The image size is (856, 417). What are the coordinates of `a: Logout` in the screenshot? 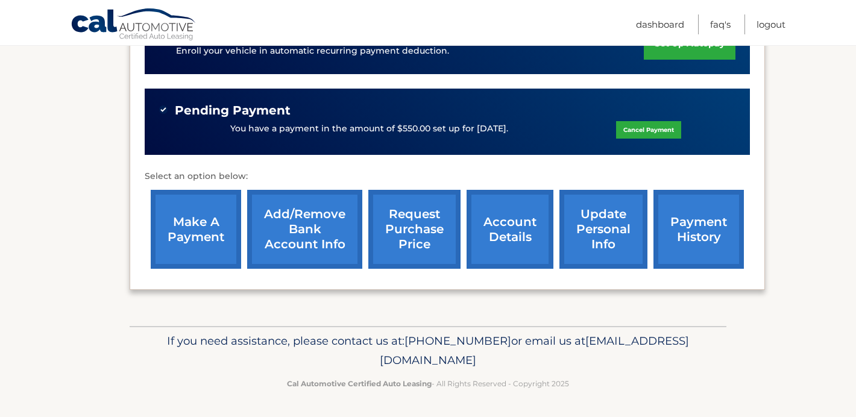 It's located at (771, 24).